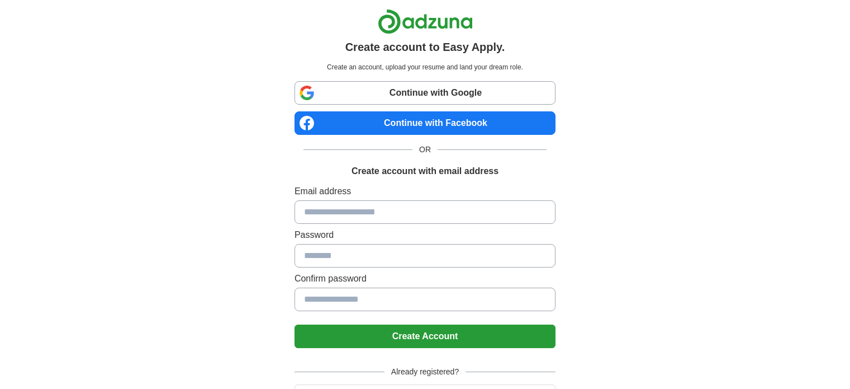 The image size is (850, 389). I want to click on label: Confirm password, so click(425, 278).